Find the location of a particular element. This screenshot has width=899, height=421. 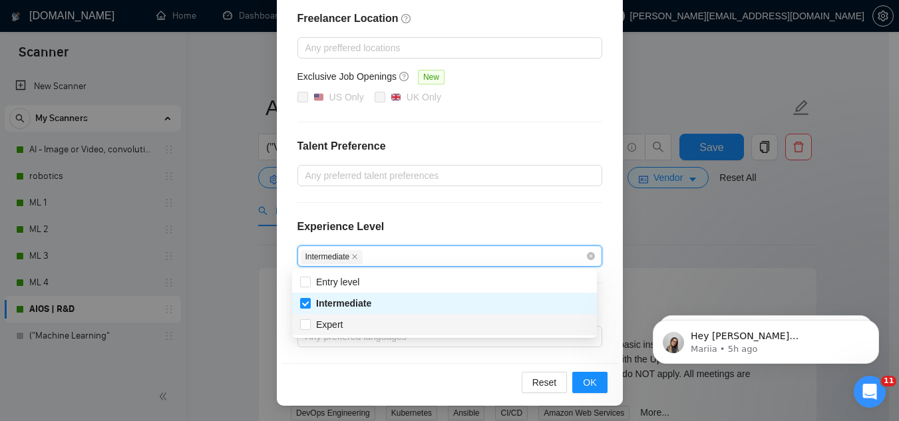

span: close-circle is located at coordinates (591, 256).